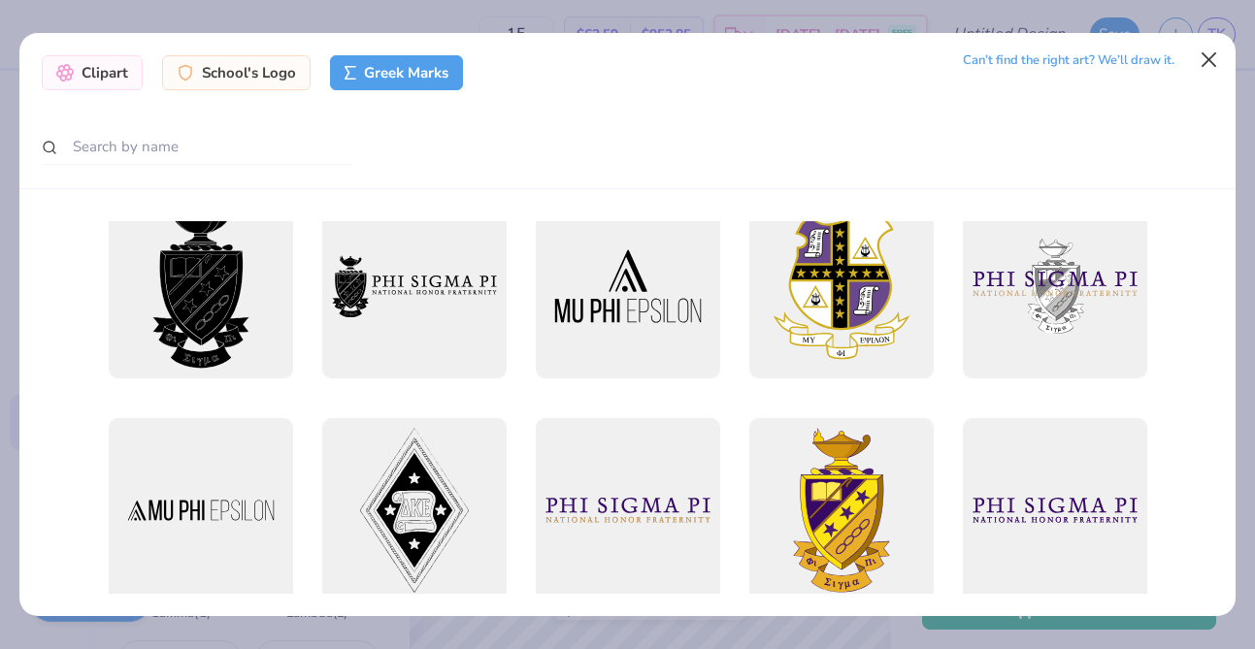  Describe the element at coordinates (236, 73) in the screenshot. I see `div: School's Logo` at that location.